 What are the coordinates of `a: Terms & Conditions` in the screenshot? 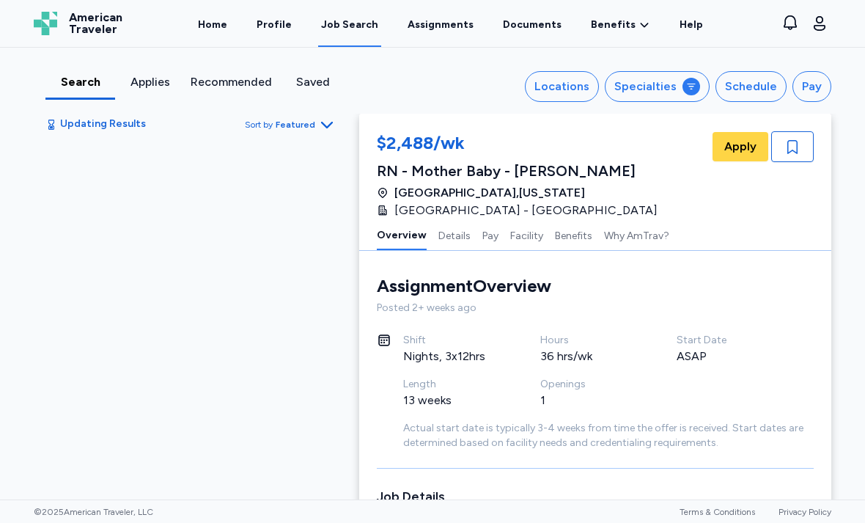 It's located at (717, 512).